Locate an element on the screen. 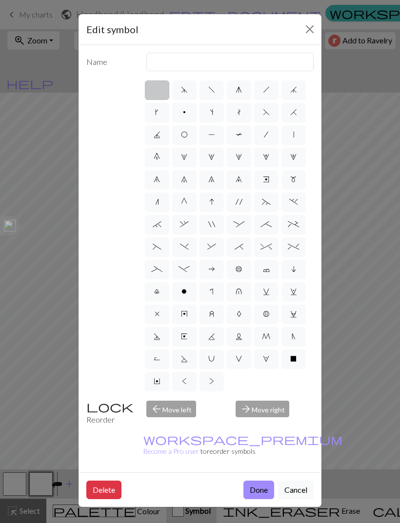 This screenshot has height=523, width=400. span: v is located at coordinates (266, 292).